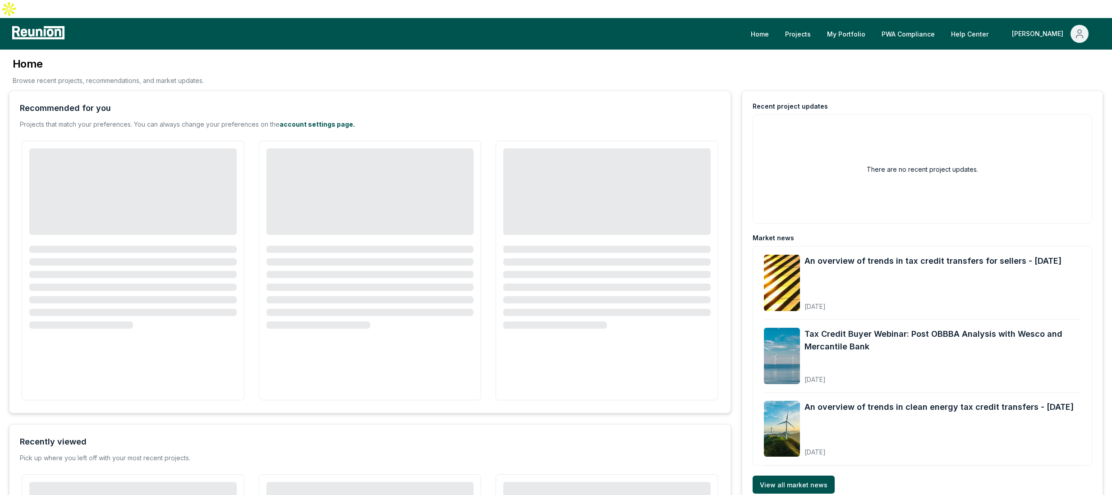 The width and height of the screenshot is (1112, 495). I want to click on a: Home, so click(760, 34).